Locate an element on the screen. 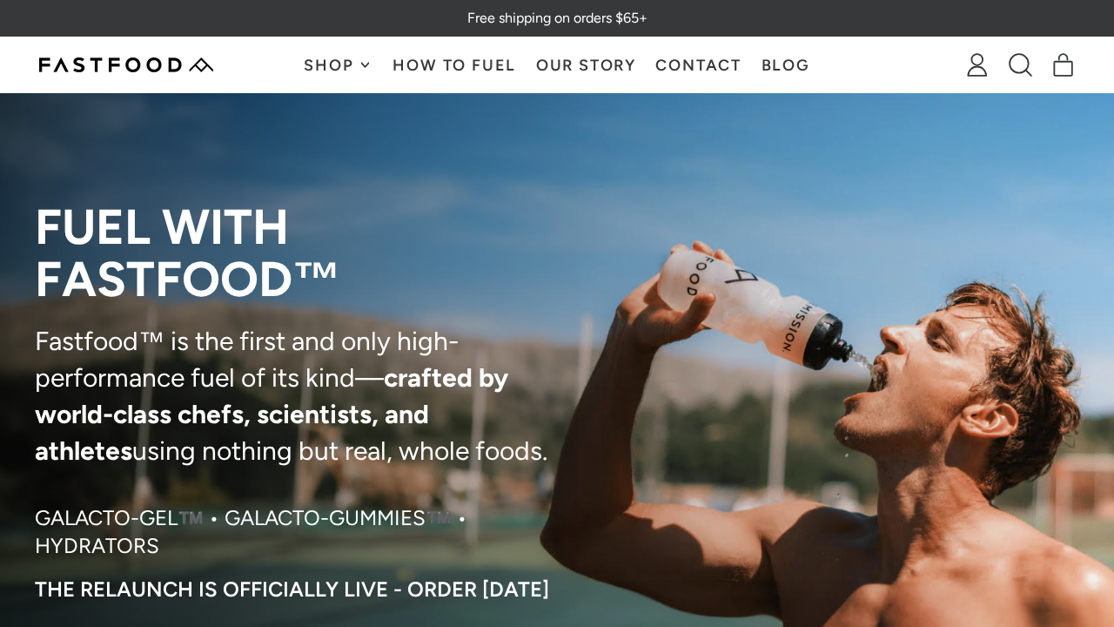  p: Fastfood™ is the first and only high-performance fuel of its kind— using nothing but real, whole ... is located at coordinates (313, 396).